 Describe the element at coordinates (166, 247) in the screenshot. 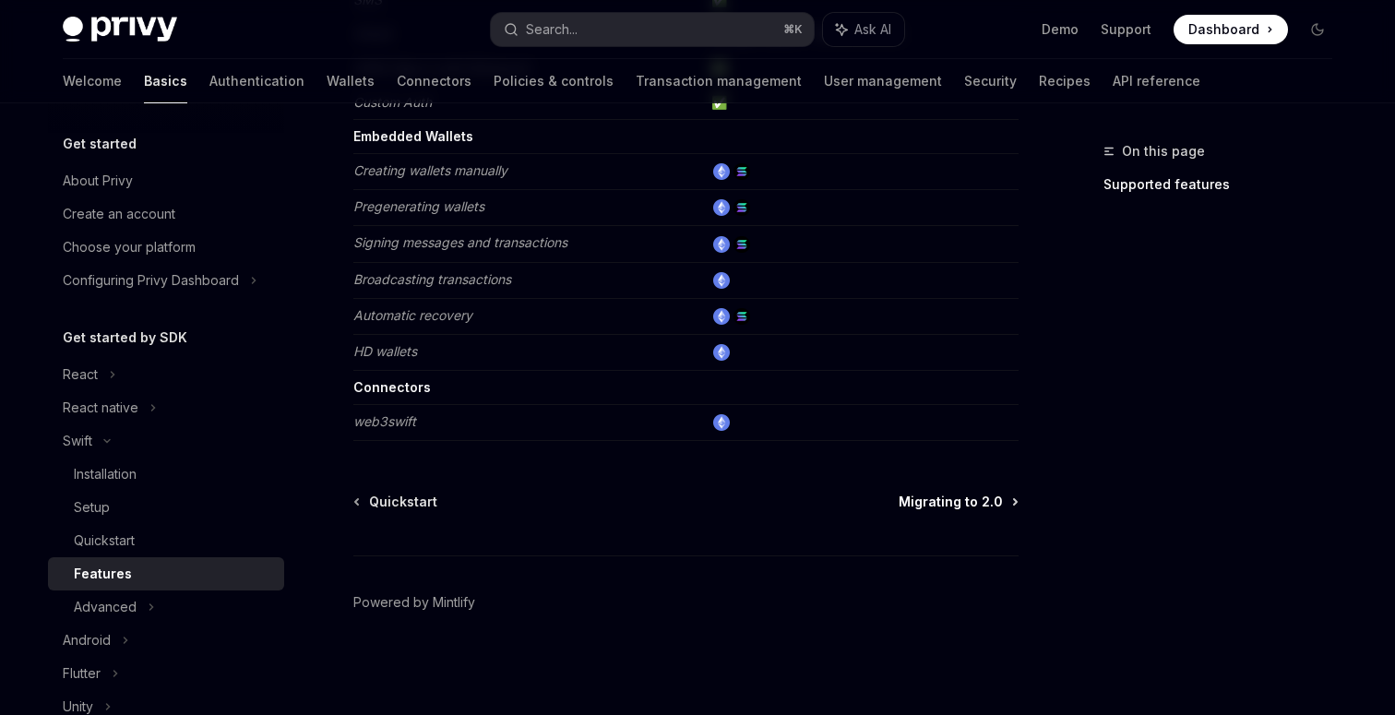

I see `a: Choose your platform` at that location.